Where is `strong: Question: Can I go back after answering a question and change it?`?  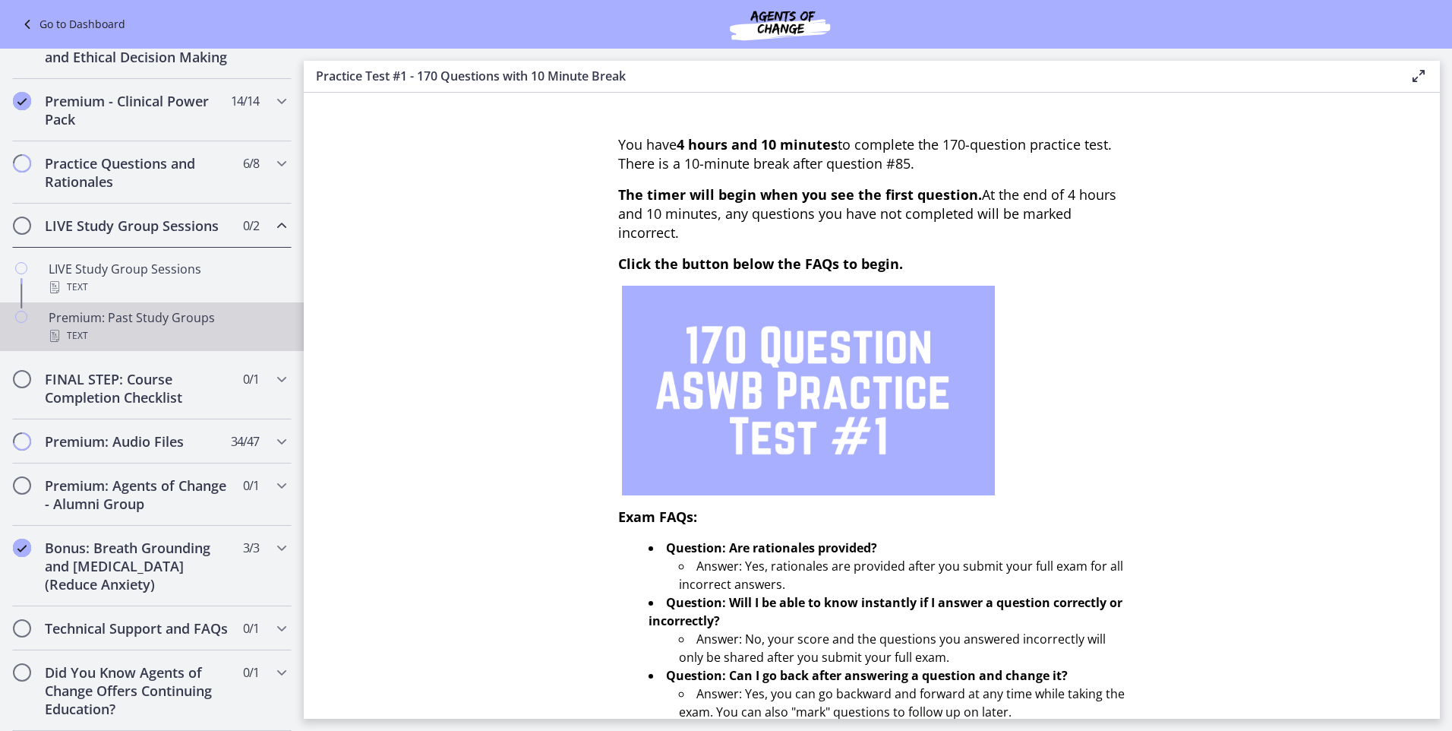
strong: Question: Can I go back after answering a question and change it? is located at coordinates (866, 675).